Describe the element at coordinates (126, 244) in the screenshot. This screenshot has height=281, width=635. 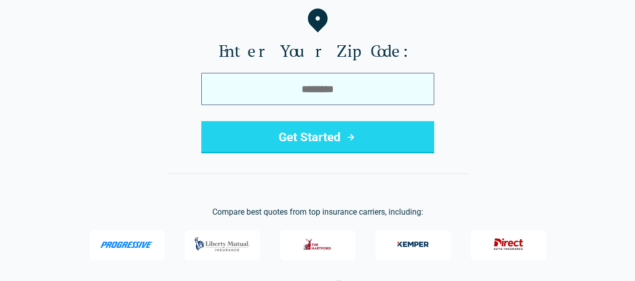
I see `img: Progressive` at that location.